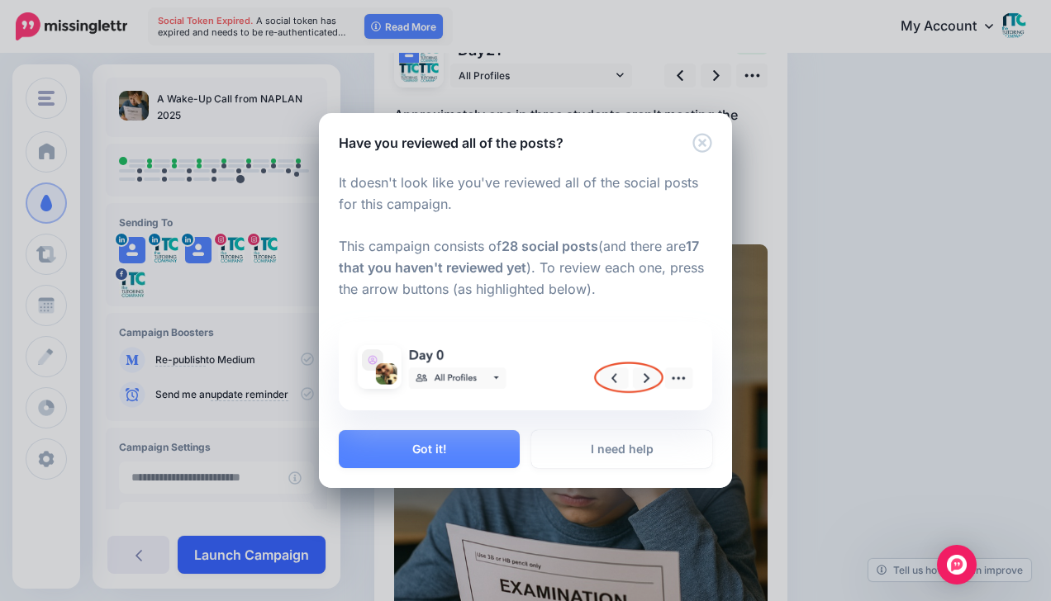 This screenshot has height=601, width=1051. What do you see at coordinates (525, 366) in the screenshot?
I see `img: campaign-review-cycle-through-posts.png` at bounding box center [525, 366].